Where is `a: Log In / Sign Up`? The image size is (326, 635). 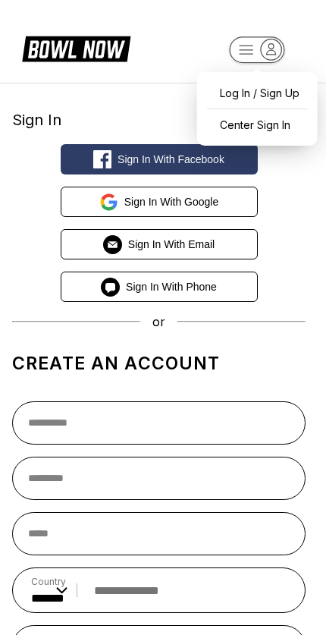 a: Log In / Sign Up is located at coordinates (257, 93).